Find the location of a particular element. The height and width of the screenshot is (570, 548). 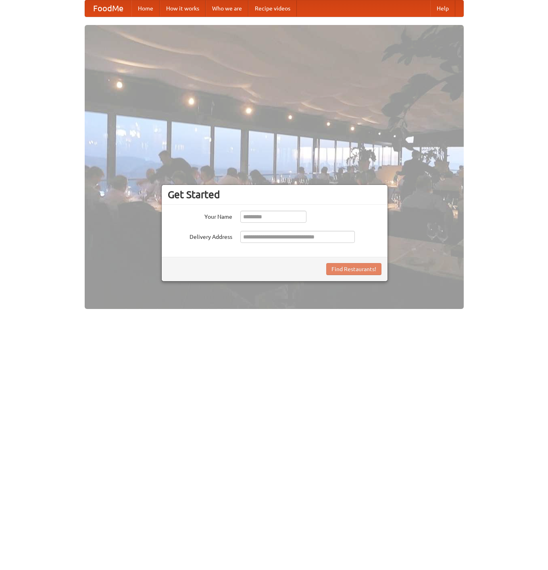

a: Help is located at coordinates (442, 8).